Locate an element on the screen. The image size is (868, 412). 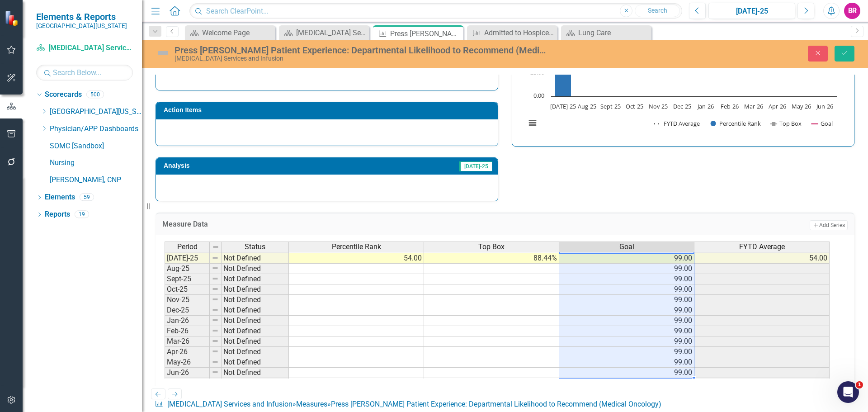
span: Goal is located at coordinates (627, 247).